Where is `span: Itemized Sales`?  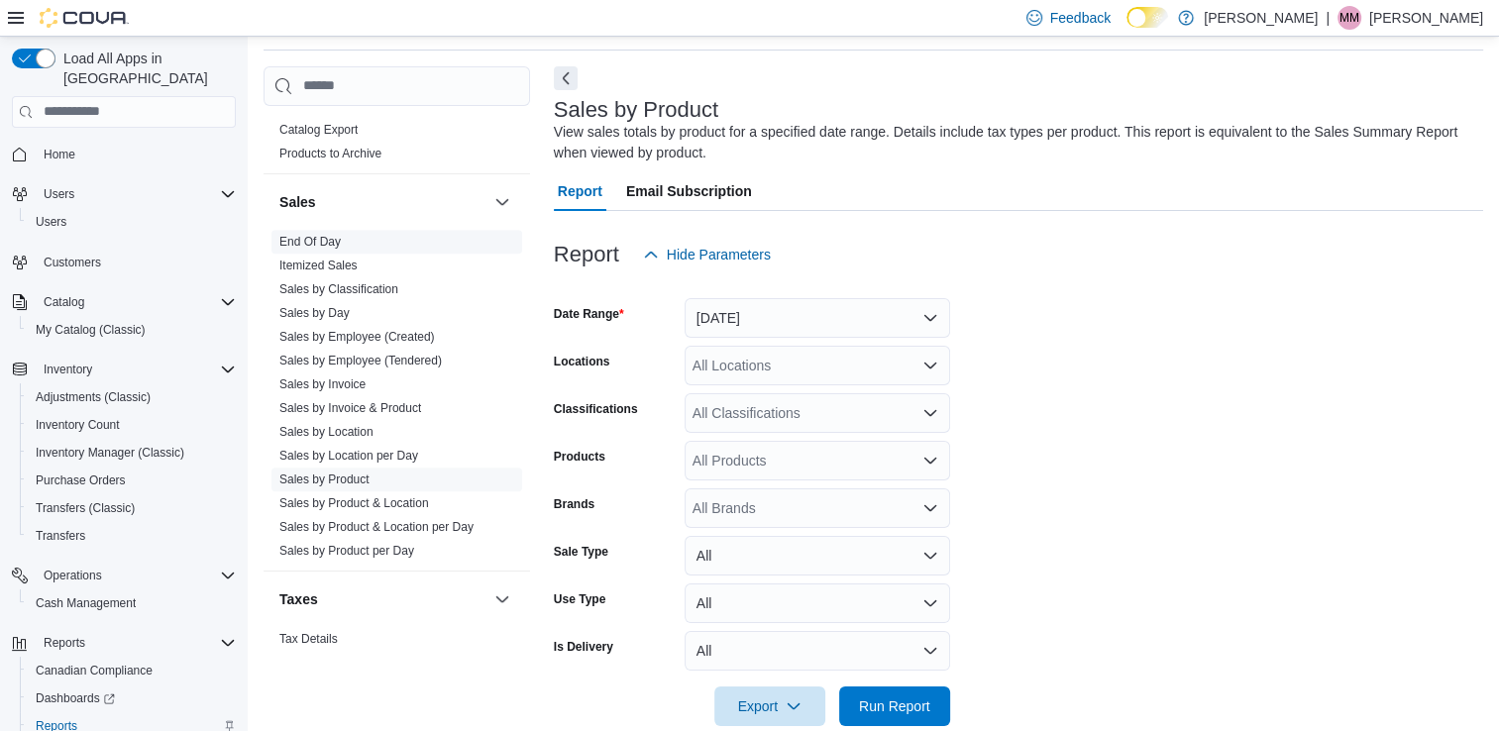 span: Itemized Sales is located at coordinates (318, 266).